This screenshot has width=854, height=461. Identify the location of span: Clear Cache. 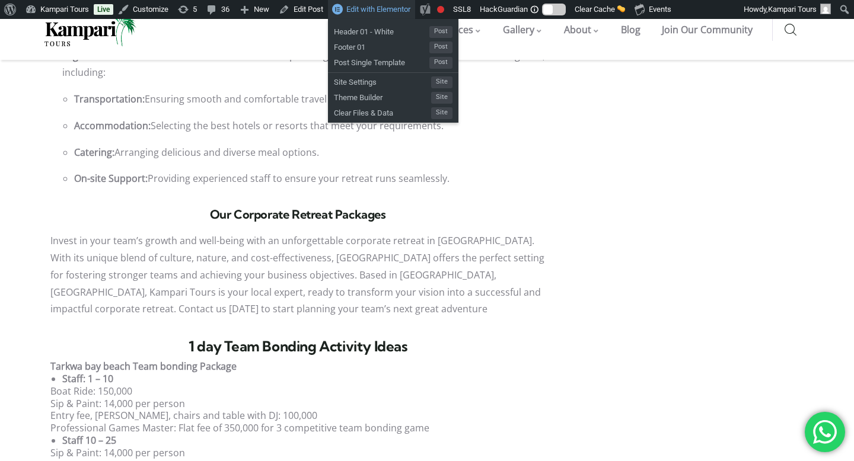
(595, 9).